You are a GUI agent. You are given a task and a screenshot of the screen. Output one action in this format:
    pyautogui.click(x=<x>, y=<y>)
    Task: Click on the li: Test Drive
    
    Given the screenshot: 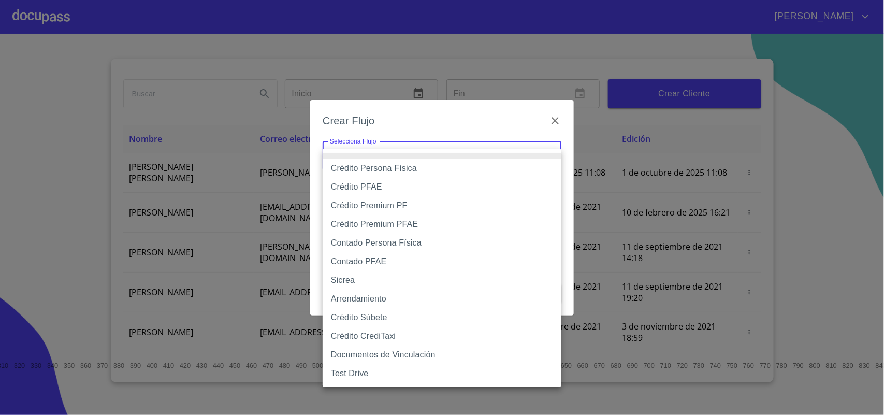 What is the action you would take?
    pyautogui.click(x=442, y=373)
    